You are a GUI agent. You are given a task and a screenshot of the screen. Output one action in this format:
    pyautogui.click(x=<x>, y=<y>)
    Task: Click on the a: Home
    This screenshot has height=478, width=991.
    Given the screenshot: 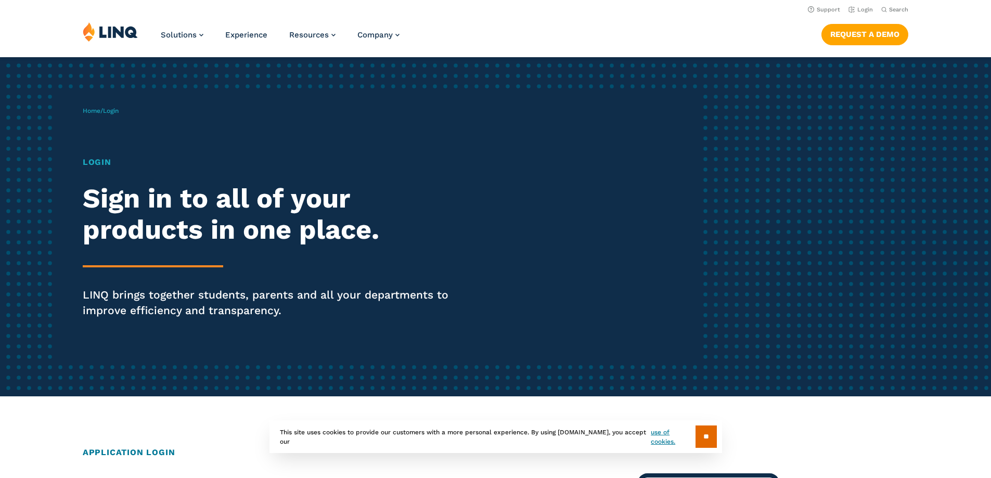 What is the action you would take?
    pyautogui.click(x=92, y=111)
    